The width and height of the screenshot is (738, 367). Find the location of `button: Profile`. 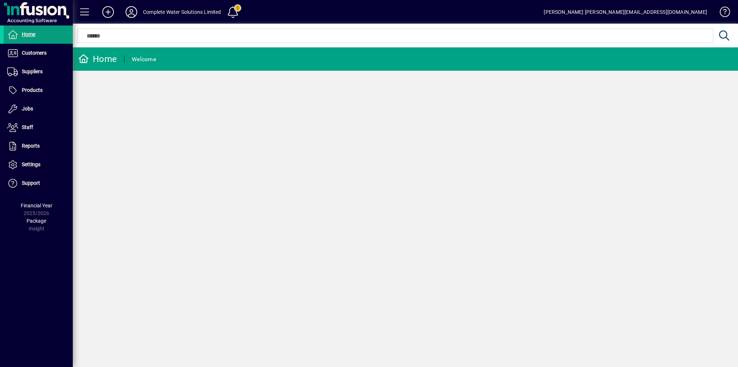

button: Profile is located at coordinates (131, 12).